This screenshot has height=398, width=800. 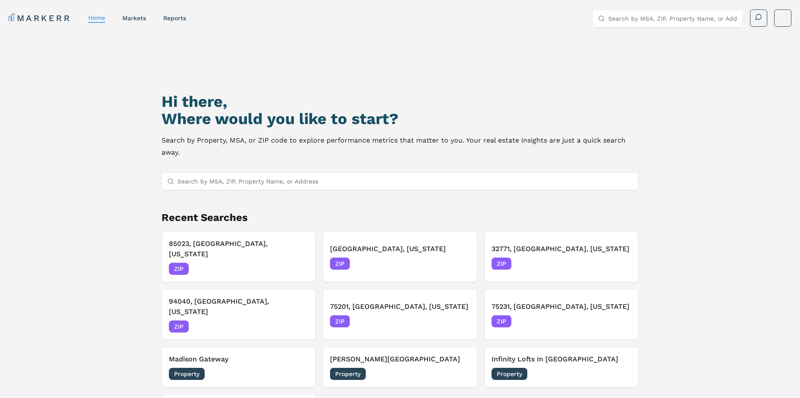 What do you see at coordinates (40, 18) in the screenshot?
I see `a: MARKERR` at bounding box center [40, 18].